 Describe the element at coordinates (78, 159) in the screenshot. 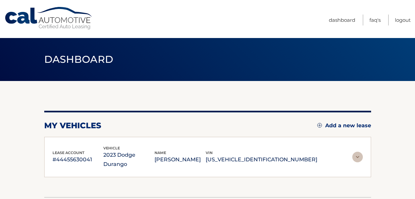

I see `p: #44455630041` at that location.